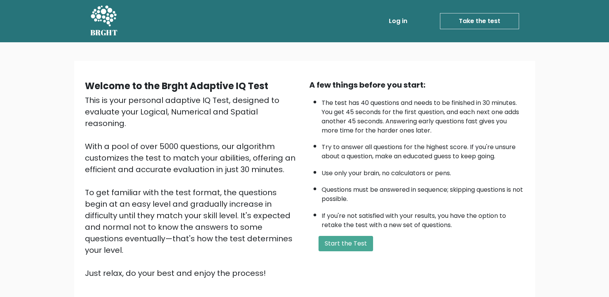  What do you see at coordinates (423, 219) in the screenshot?
I see `li: If you're not satisfied with your results, you have the option to retake the test with a new set ...` at bounding box center [423, 219].